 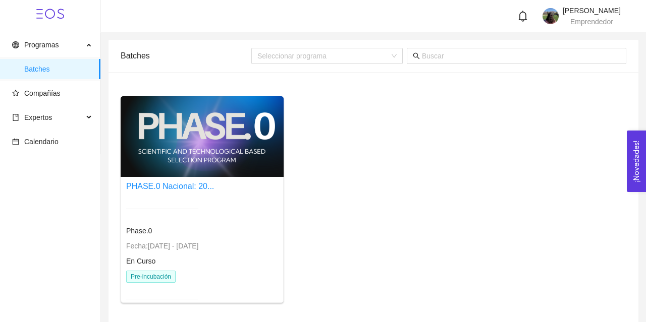 I want to click on span: Programas, so click(x=41, y=45).